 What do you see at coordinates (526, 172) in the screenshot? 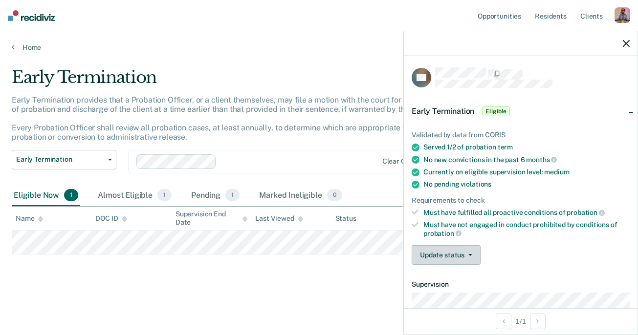
I see `div: Currently on eligible supervision level:` at bounding box center [526, 172].